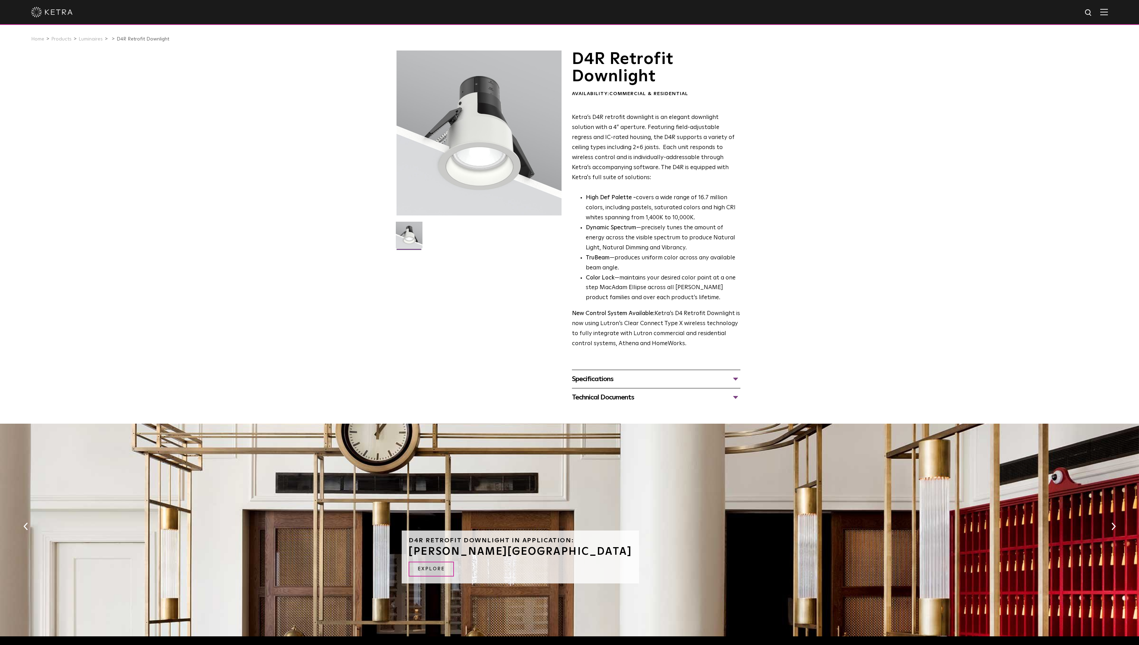 This screenshot has height=645, width=1139. Describe the element at coordinates (520, 541) in the screenshot. I see `h6: D4R Retrofit Downlight in Application:` at that location.